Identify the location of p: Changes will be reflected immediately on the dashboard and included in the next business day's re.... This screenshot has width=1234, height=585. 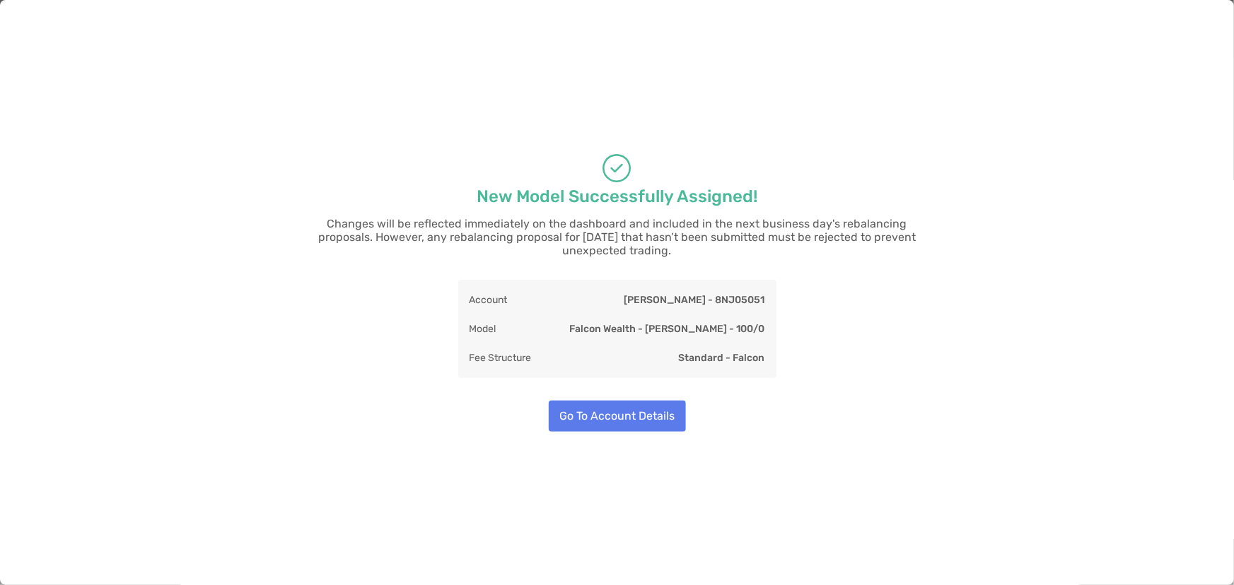
(617, 237).